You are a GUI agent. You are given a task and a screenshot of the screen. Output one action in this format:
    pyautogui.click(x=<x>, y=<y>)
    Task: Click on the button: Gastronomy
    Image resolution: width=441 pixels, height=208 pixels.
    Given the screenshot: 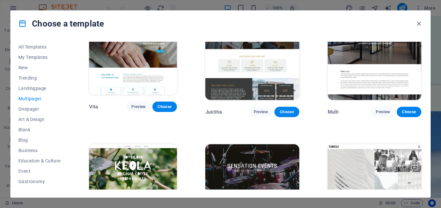 What is the action you would take?
    pyautogui.click(x=39, y=181)
    